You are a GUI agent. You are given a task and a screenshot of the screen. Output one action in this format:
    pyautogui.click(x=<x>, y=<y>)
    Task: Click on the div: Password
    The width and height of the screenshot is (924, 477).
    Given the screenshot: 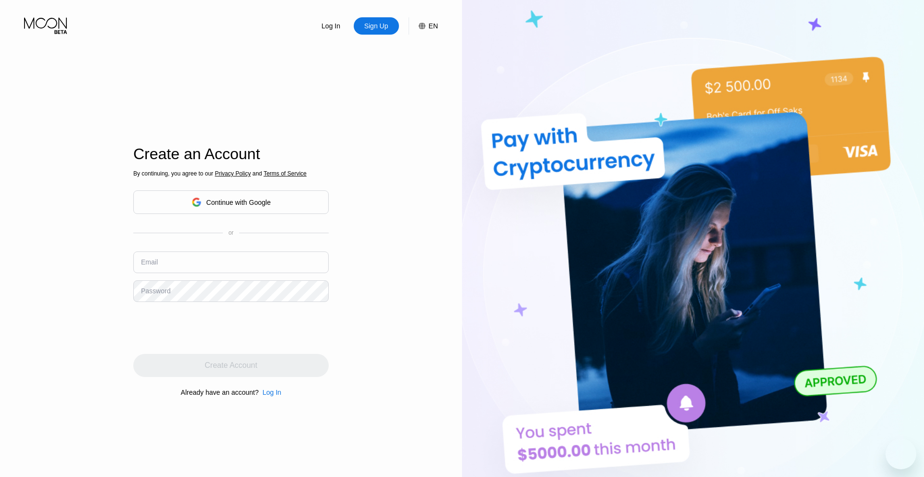 What is the action you would take?
    pyautogui.click(x=155, y=291)
    